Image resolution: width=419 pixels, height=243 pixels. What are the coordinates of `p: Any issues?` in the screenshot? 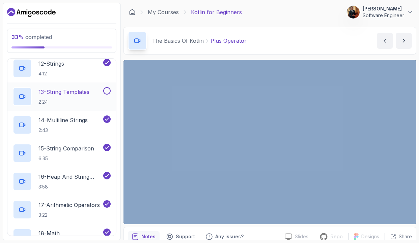 It's located at (229, 237).